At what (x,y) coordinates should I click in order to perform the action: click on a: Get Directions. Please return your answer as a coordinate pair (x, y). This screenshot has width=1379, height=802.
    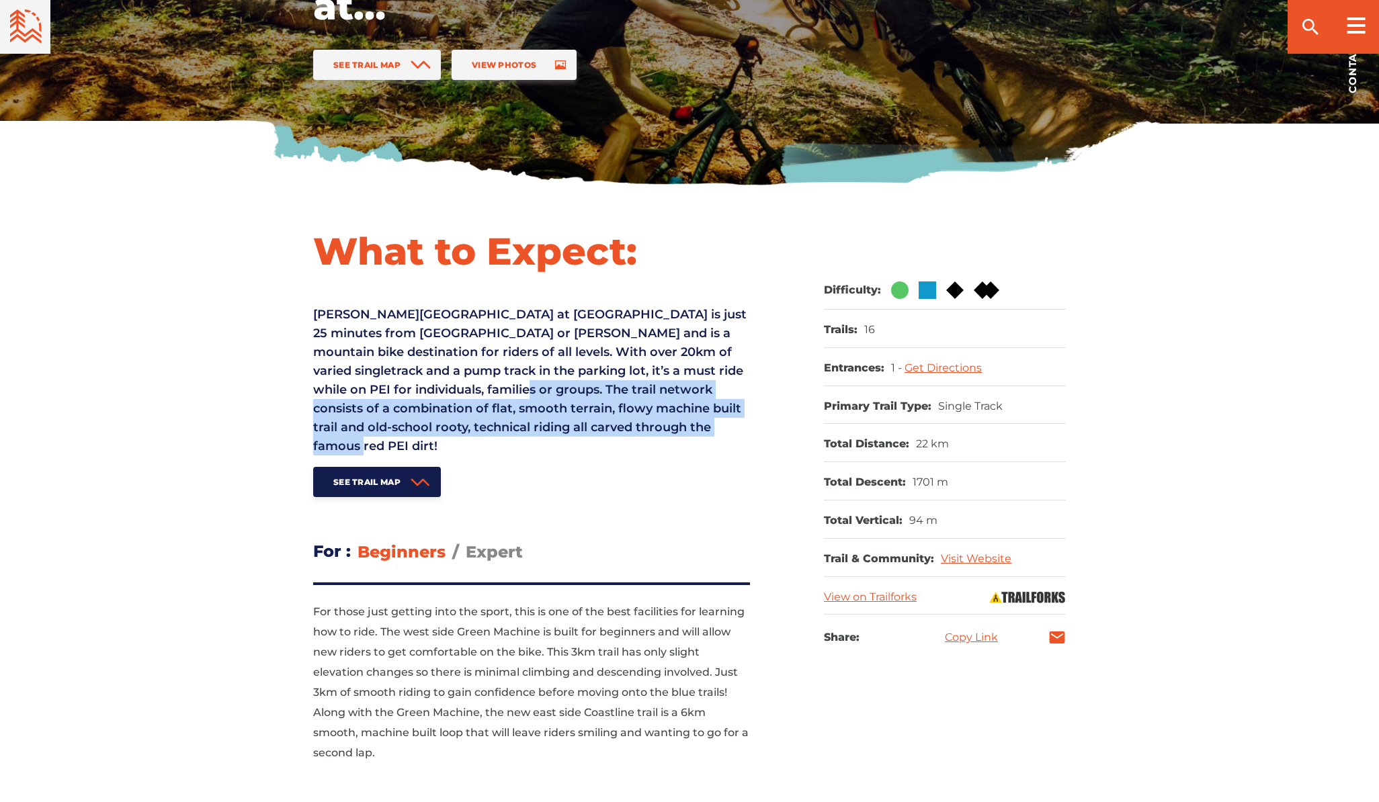
    Looking at the image, I should click on (943, 368).